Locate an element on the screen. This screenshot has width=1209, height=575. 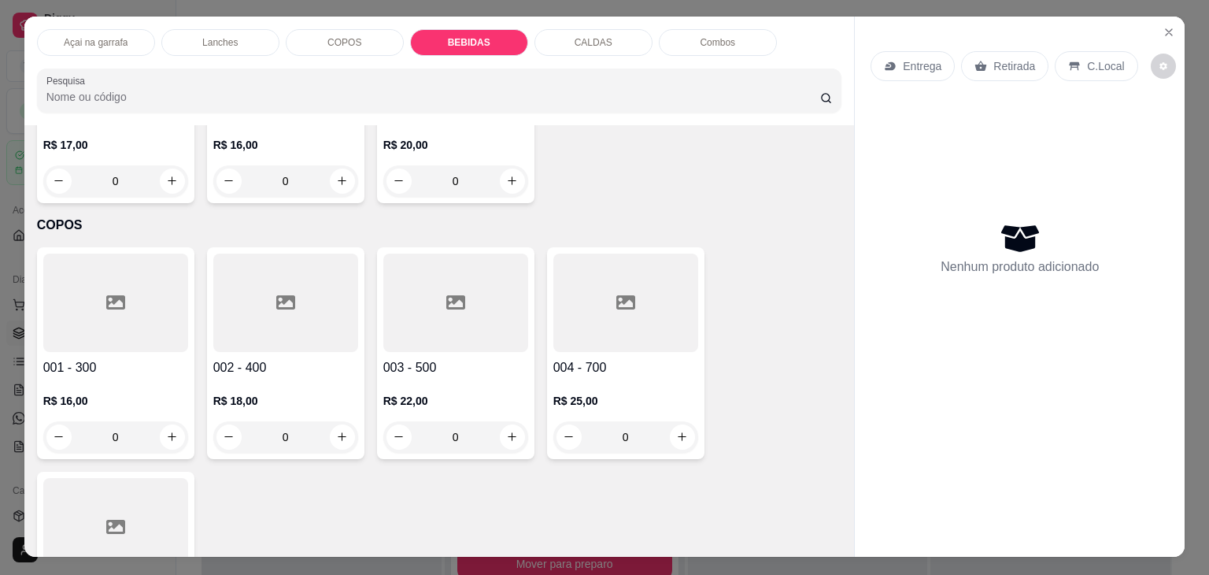
p: R$ 25,00 is located at coordinates (626, 401).